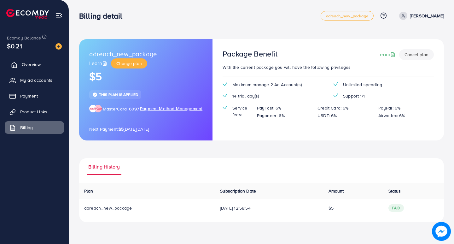 This screenshot has height=244, width=454. I want to click on span: paid, so click(396, 208).